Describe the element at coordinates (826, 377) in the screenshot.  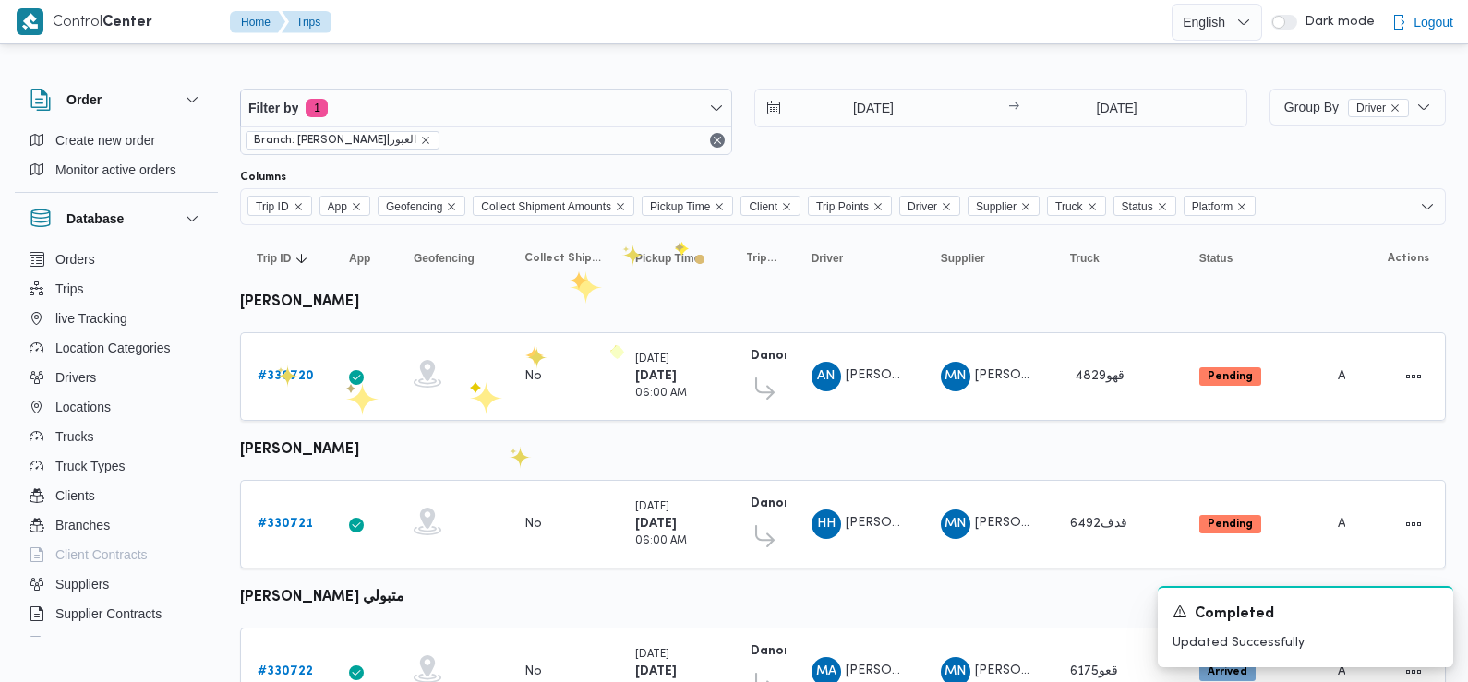
I see `div: Ammad Najib Abadalzahir Jaoish` at that location.